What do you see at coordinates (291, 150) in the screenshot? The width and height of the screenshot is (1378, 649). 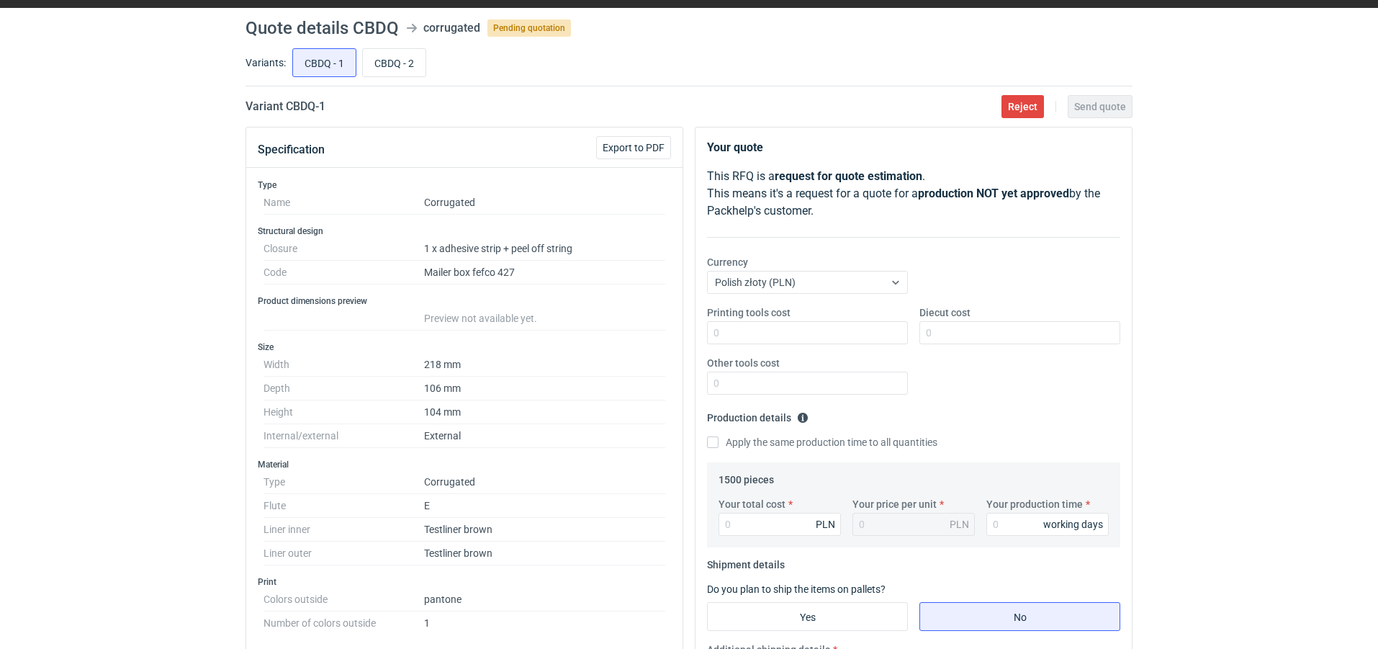 I see `button: Specification` at bounding box center [291, 150].